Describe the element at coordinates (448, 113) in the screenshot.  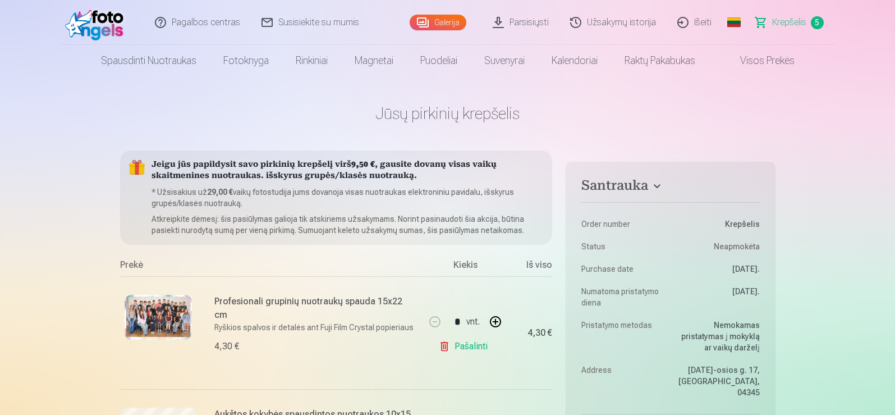
I see `h1: Jūsų pirkinių krepšelis` at that location.